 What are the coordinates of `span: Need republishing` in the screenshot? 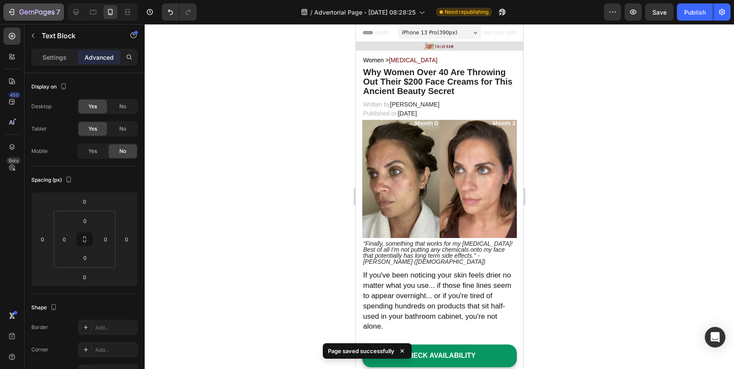 It's located at (466, 12).